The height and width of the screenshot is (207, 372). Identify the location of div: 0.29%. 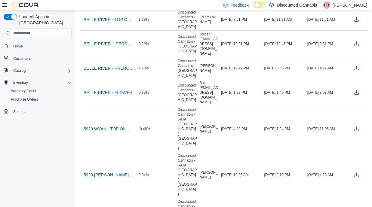
(157, 44).